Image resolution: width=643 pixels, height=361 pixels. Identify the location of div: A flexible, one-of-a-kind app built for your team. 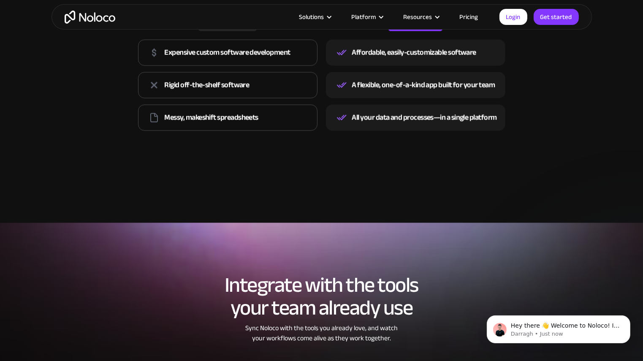
(424, 85).